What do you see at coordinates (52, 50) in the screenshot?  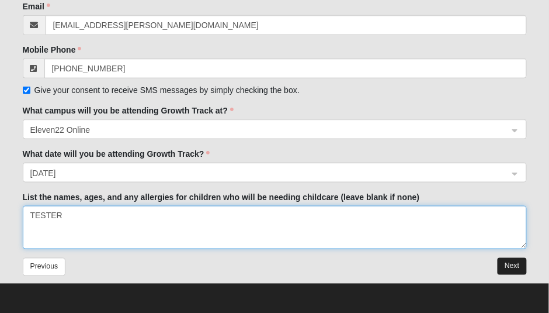 I see `label: Mobile Phone` at bounding box center [52, 50].